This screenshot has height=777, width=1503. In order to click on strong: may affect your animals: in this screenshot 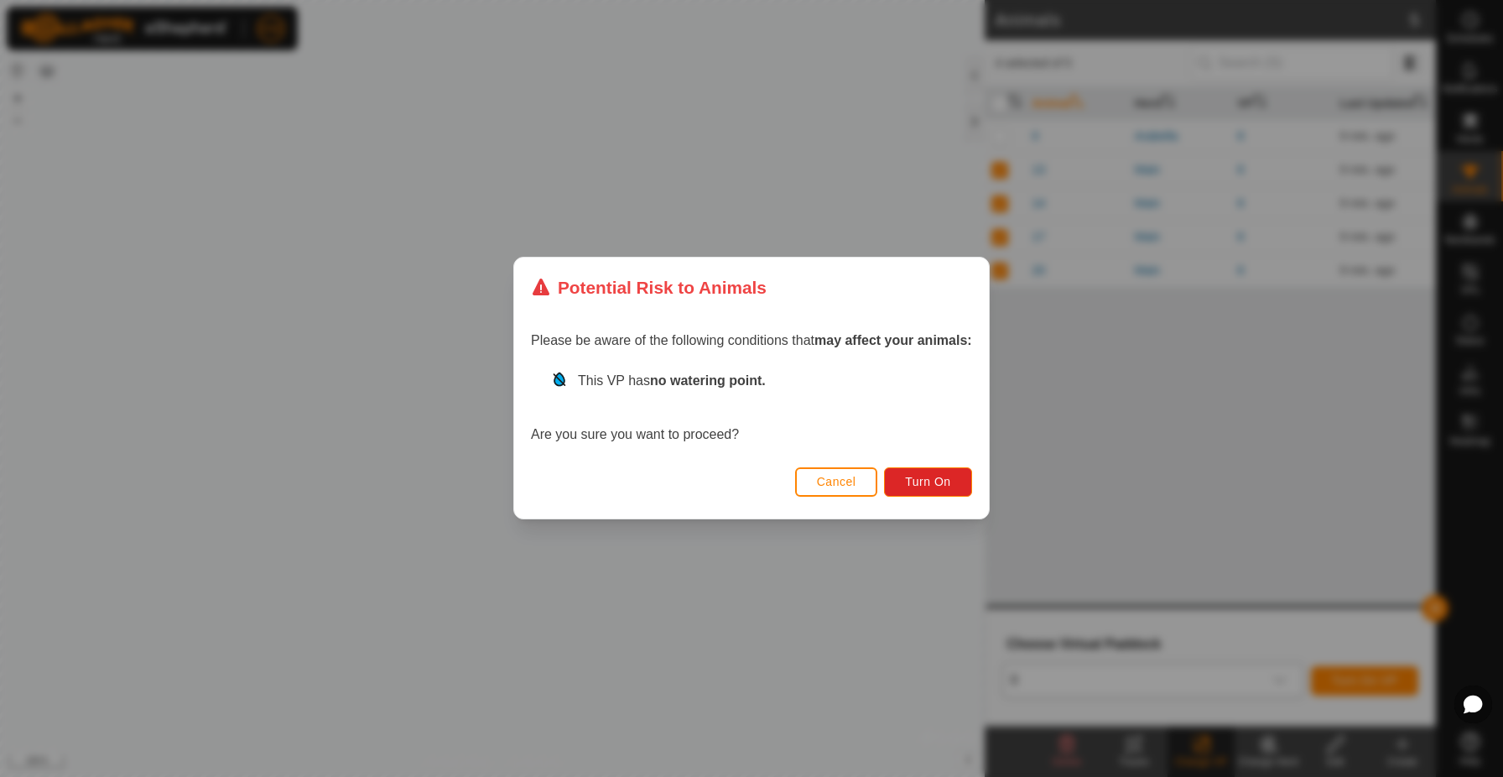, I will do `click(893, 341)`.